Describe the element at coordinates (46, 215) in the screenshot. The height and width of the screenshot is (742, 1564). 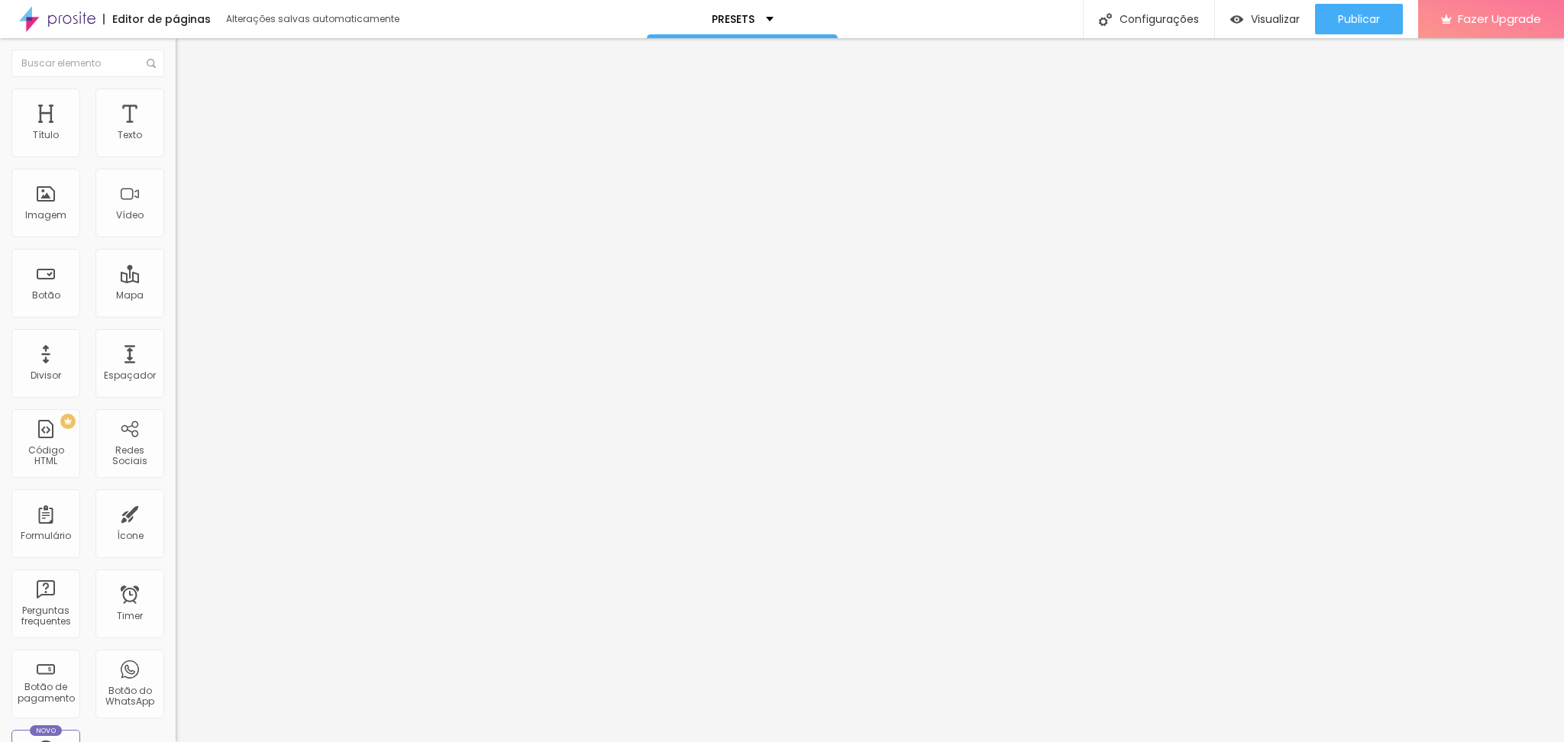
I see `div: Imagem` at that location.